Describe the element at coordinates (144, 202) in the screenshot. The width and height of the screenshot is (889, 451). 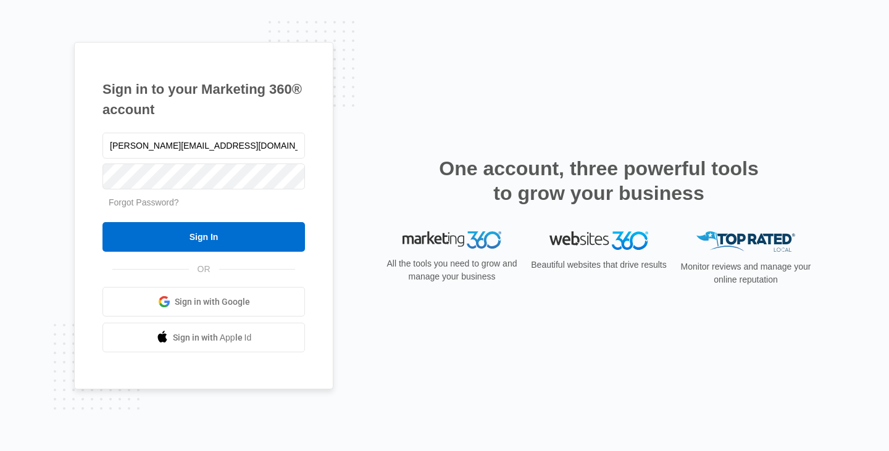
I see `a: Forgot Password?` at that location.